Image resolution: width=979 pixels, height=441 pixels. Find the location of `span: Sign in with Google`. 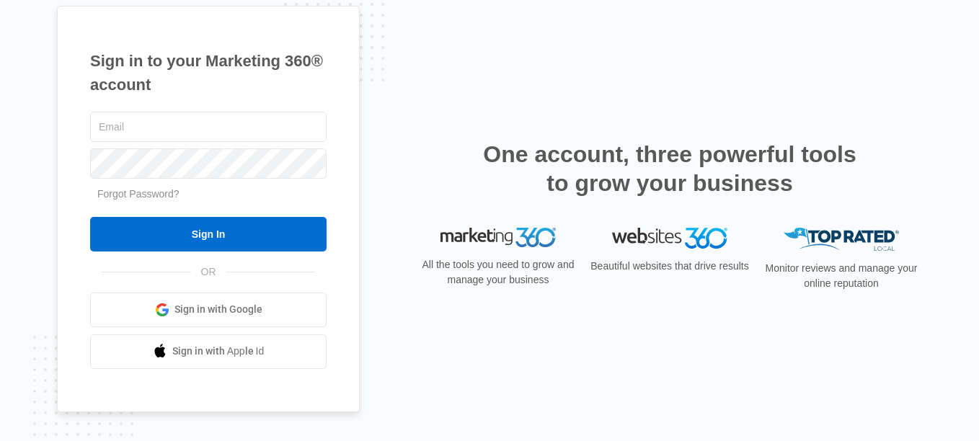

span: Sign in with Google is located at coordinates (219, 309).